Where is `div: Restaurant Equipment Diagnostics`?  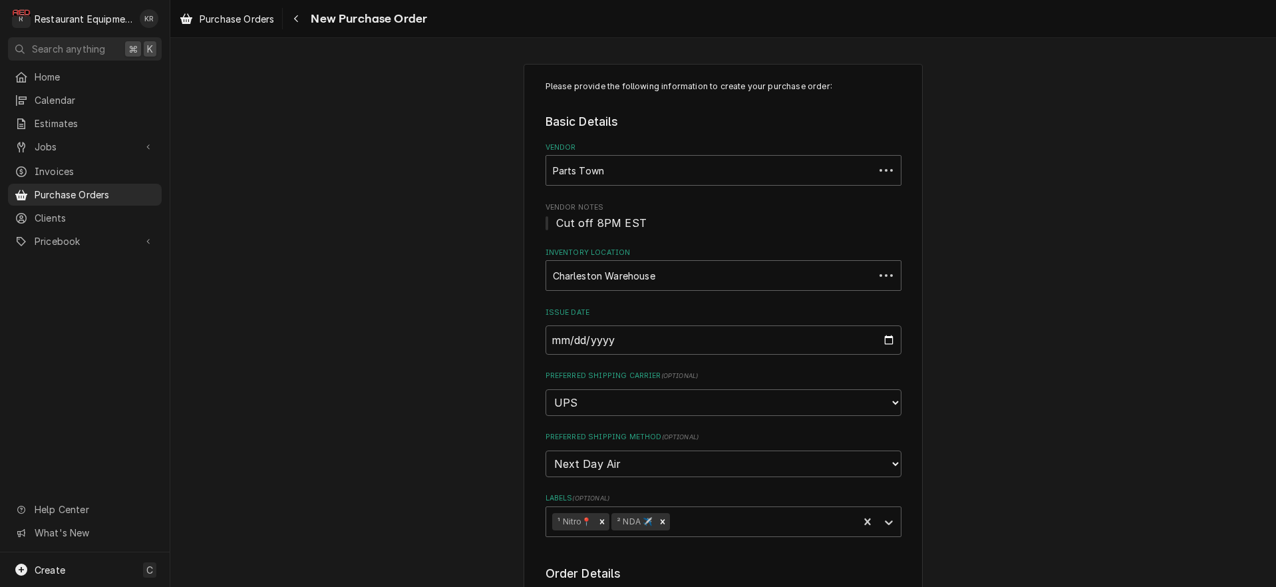
div: Restaurant Equipment Diagnostics is located at coordinates (83, 19).